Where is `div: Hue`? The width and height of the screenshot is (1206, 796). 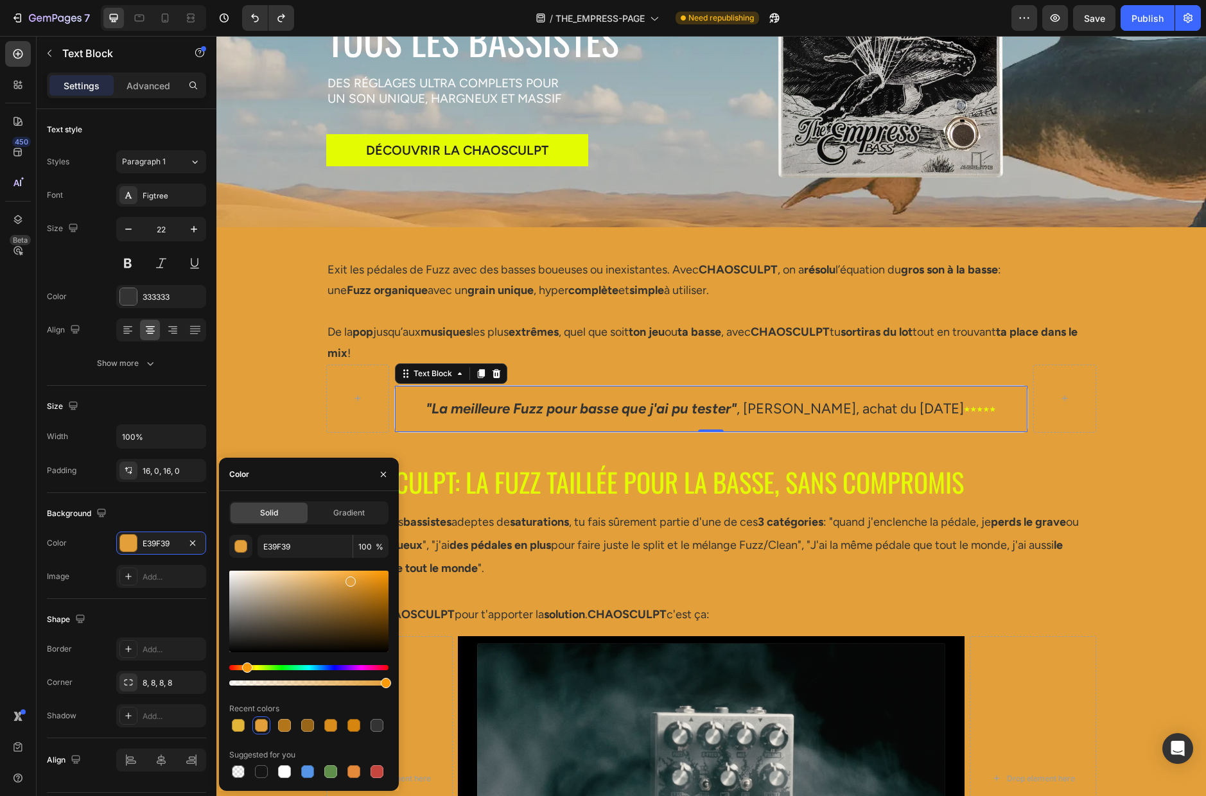
div: Hue is located at coordinates (309, 668).